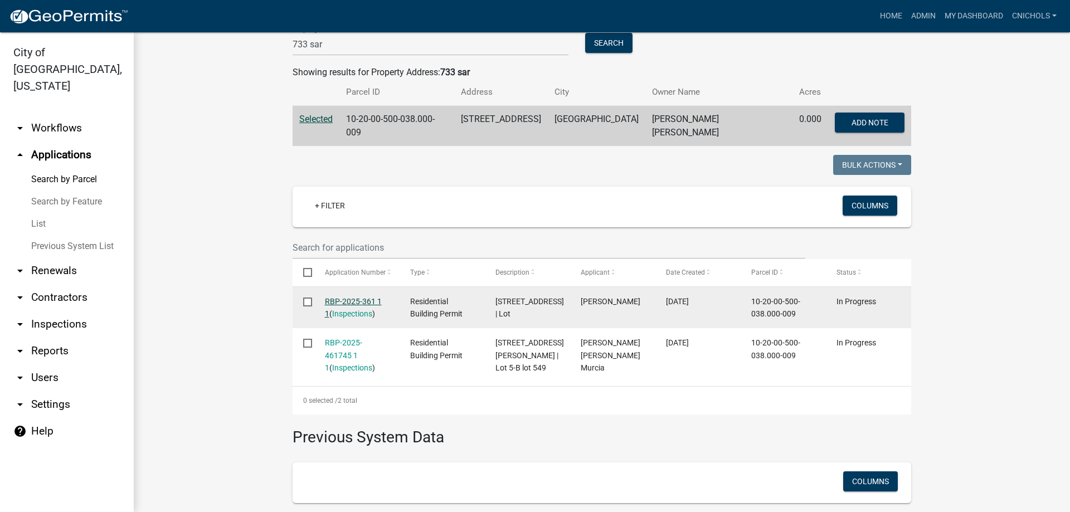 Image resolution: width=1070 pixels, height=512 pixels. I want to click on span: 08/10/2025, so click(677, 343).